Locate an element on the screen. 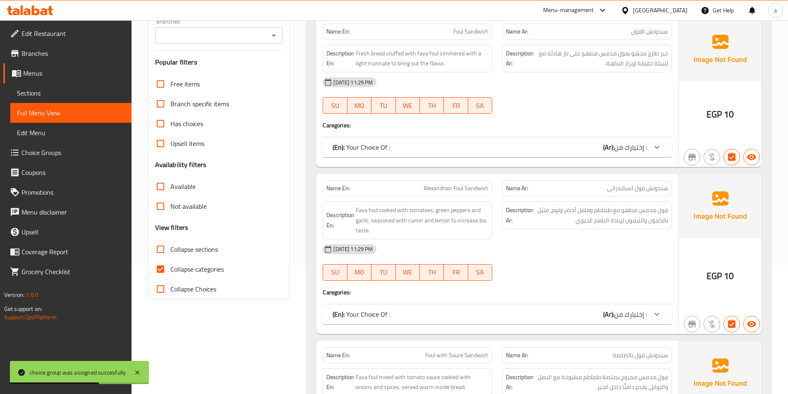  span: Menu disclaimer is located at coordinates (73, 212).